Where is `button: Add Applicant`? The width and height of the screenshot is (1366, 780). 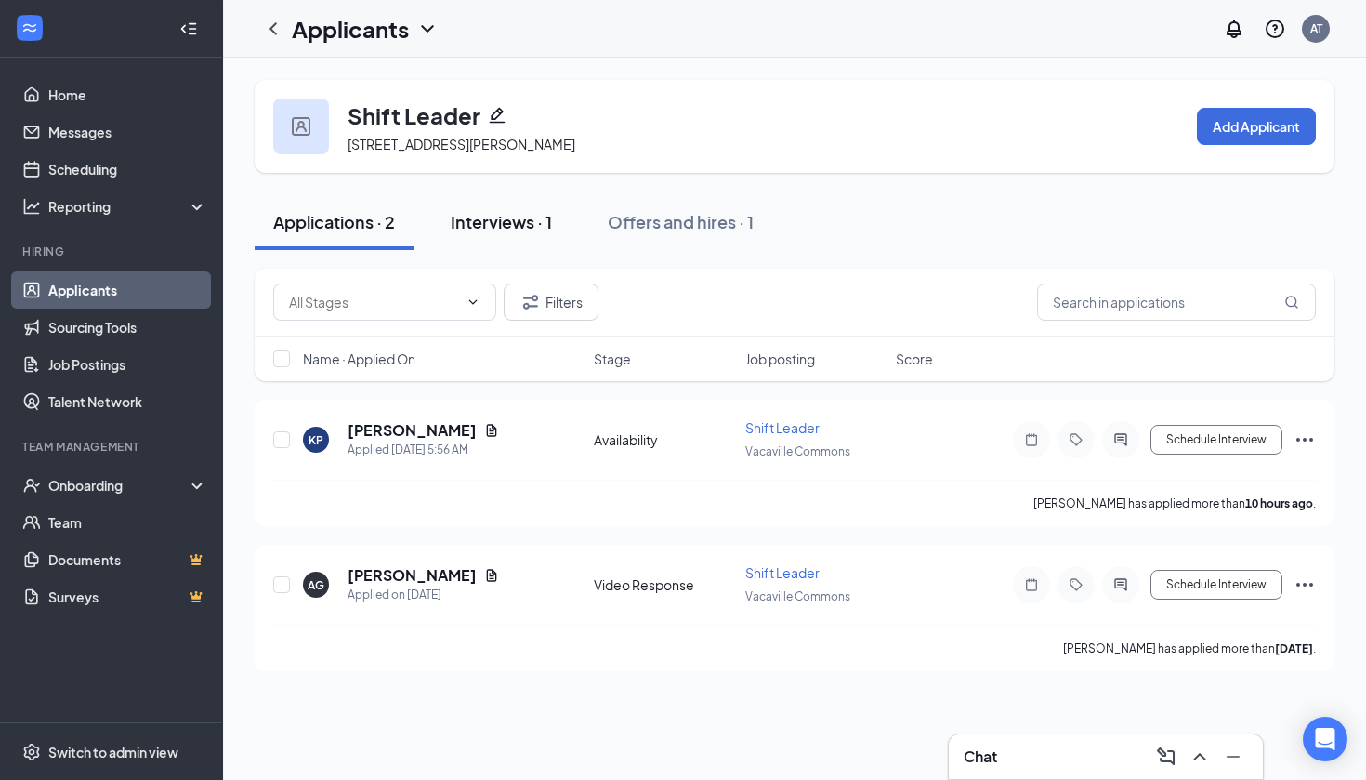 button: Add Applicant is located at coordinates (1257, 126).